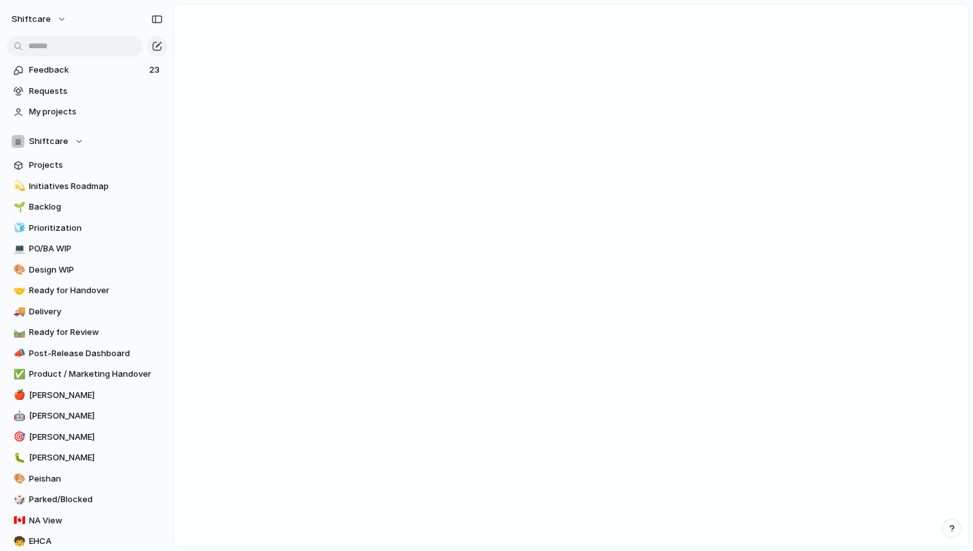  What do you see at coordinates (96, 521) in the screenshot?
I see `span: NA View` at bounding box center [96, 521].